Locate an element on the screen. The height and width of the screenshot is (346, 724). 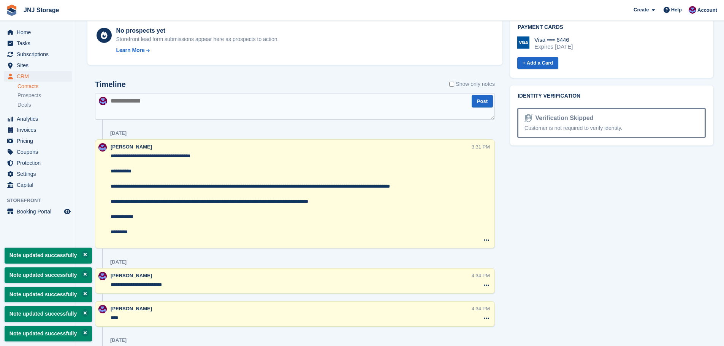
span: Subscriptions is located at coordinates (40, 54).